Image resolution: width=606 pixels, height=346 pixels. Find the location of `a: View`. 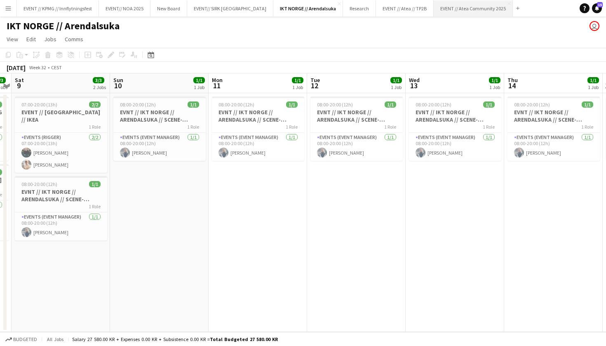

a: View is located at coordinates (12, 39).